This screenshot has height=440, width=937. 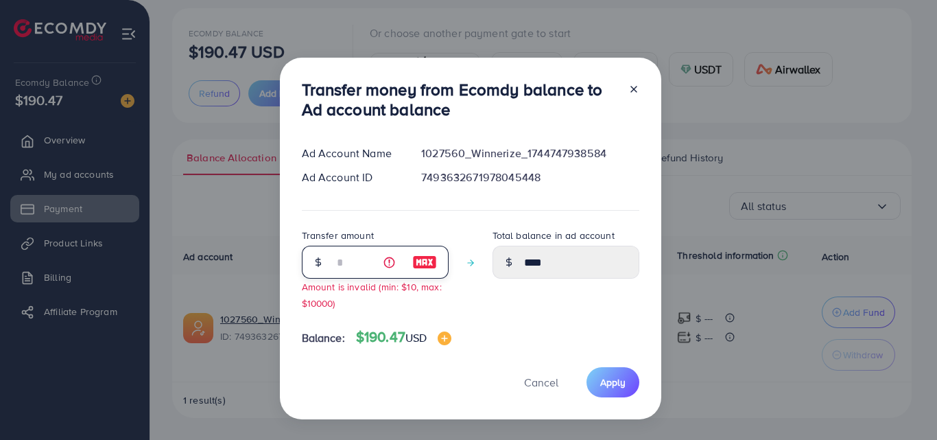 What do you see at coordinates (529, 177) in the screenshot?
I see `div: 7493632671978045448` at bounding box center [529, 177].